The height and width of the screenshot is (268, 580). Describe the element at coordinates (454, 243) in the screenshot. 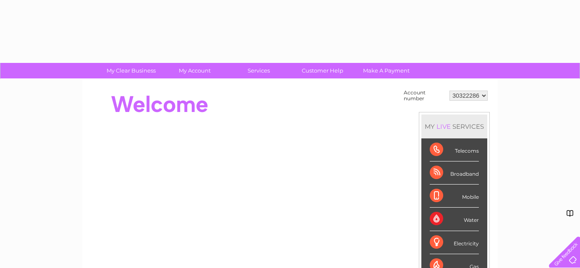

I see `div: Electricity` at that location.